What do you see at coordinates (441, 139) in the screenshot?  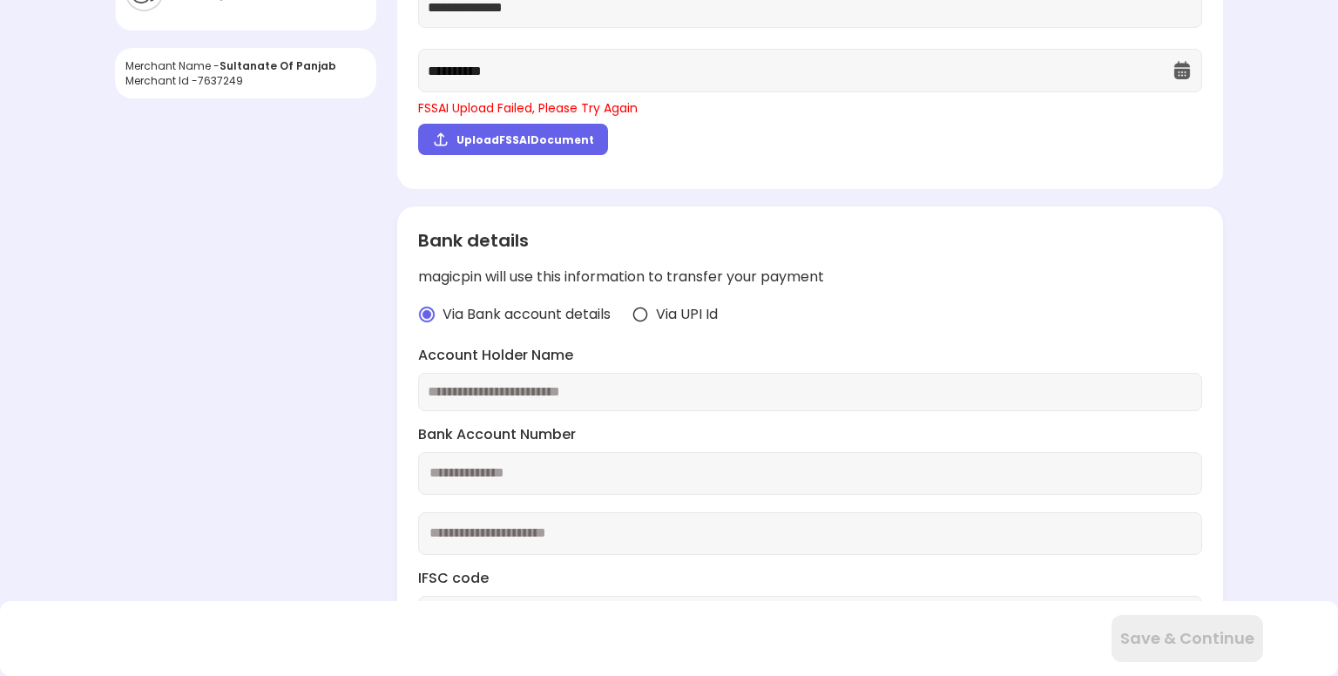 I see `img: upload` at bounding box center [441, 139].